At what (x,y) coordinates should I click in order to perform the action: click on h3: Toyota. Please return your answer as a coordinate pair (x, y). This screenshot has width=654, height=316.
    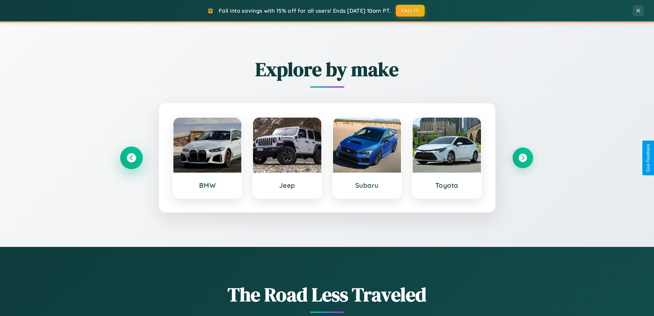
    Looking at the image, I should click on (447, 185).